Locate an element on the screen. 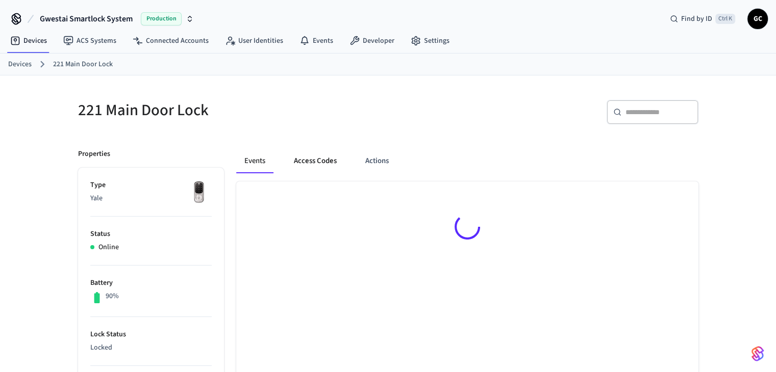 This screenshot has width=776, height=372. span: Production is located at coordinates (161, 19).